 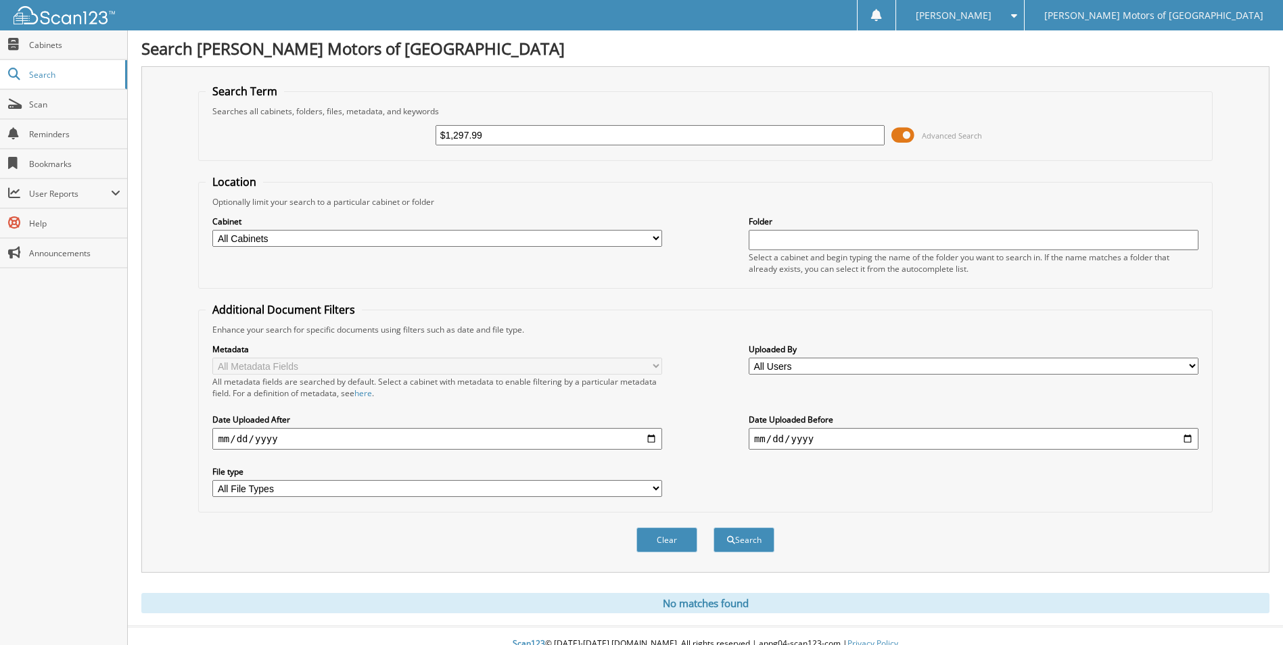 What do you see at coordinates (973, 439) in the screenshot?
I see `input: end` at bounding box center [973, 439].